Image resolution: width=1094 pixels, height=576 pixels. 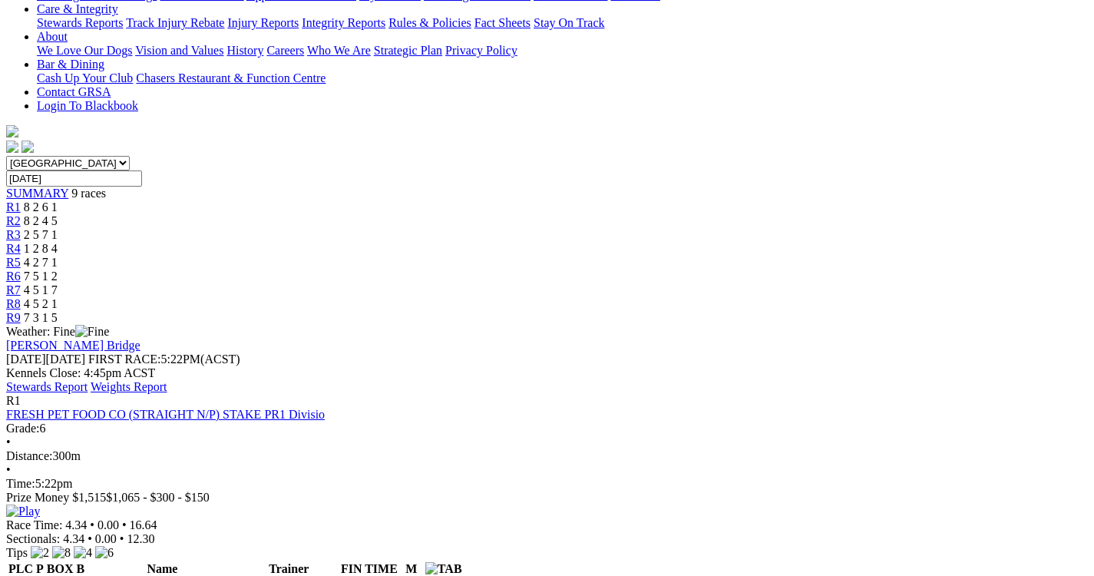 What do you see at coordinates (41, 276) in the screenshot?
I see `span: 7 5 1 2` at bounding box center [41, 276].